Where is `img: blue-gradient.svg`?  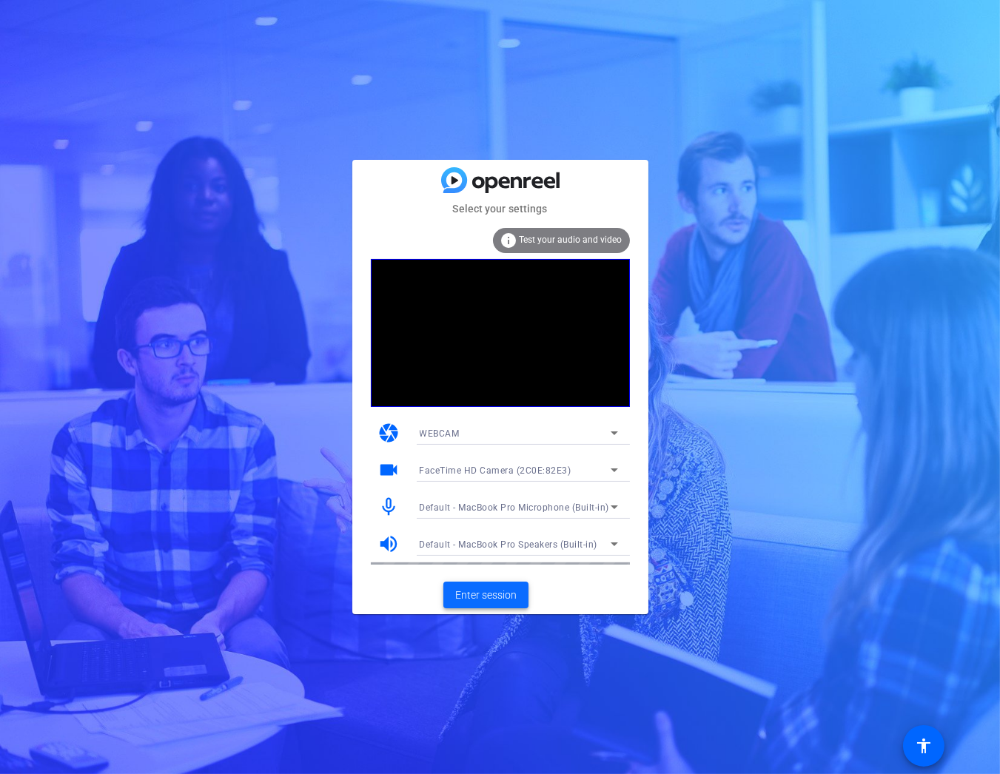 img: blue-gradient.svg is located at coordinates (500, 180).